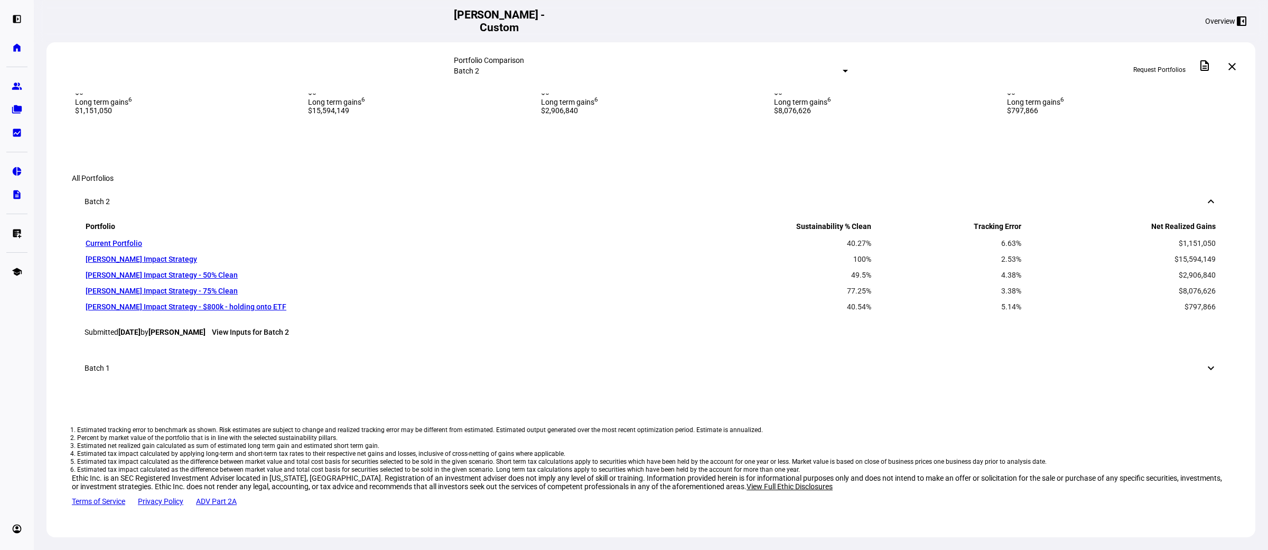 This screenshot has height=550, width=1268. What do you see at coordinates (1160, 70) in the screenshot?
I see `span: Request Portfolios` at bounding box center [1160, 70].